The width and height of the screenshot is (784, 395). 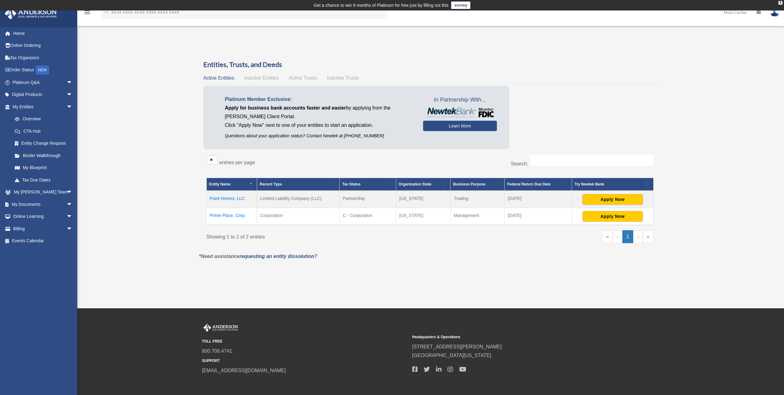 I want to click on h3: Entities, Trusts, and Deeds, so click(x=430, y=65).